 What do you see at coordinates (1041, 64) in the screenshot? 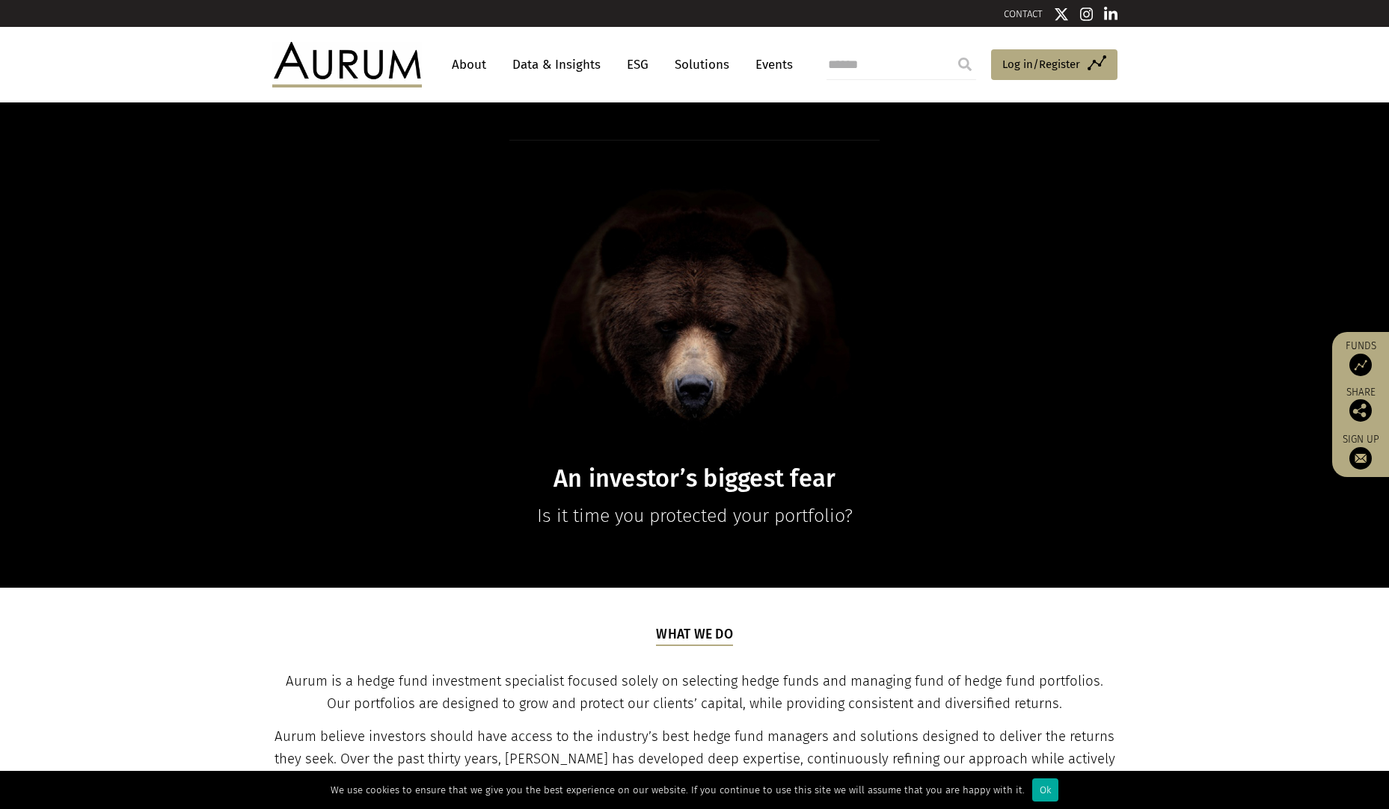
I see `span: Log in/Register` at bounding box center [1041, 64].